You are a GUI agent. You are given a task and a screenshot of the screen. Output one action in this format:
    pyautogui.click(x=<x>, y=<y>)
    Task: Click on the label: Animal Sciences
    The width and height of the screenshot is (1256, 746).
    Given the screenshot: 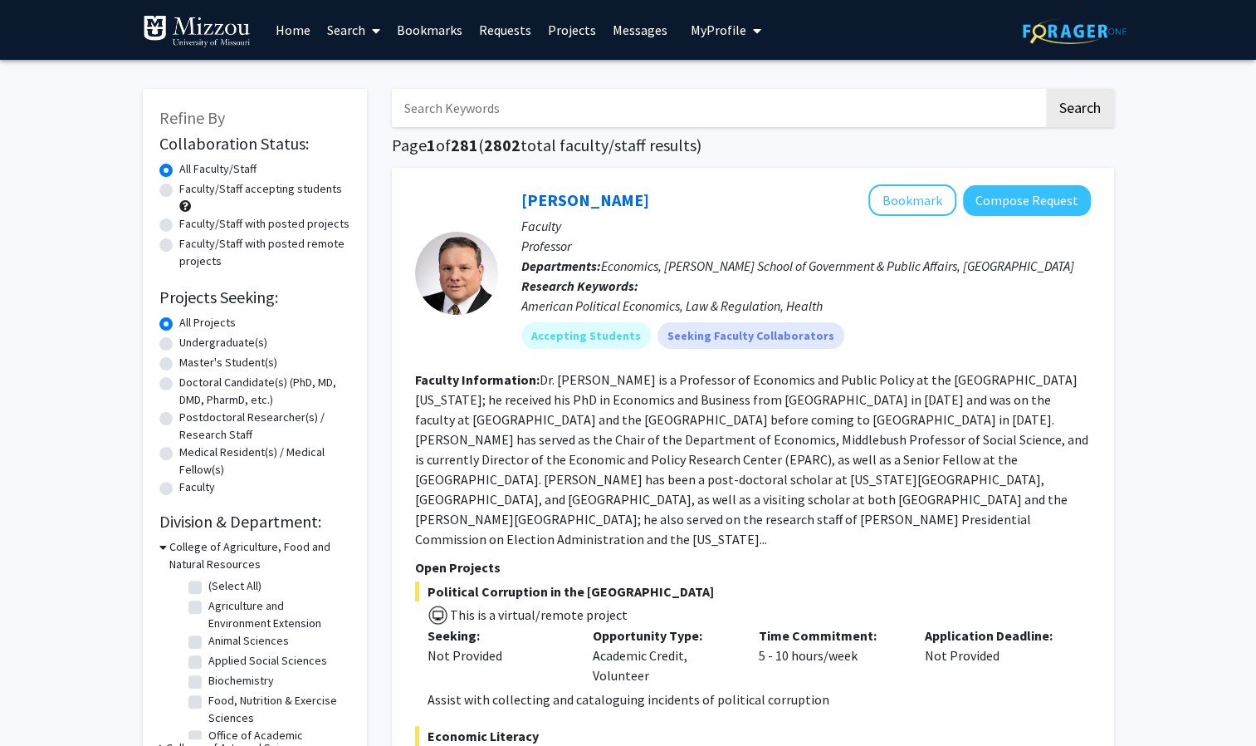 What is the action you would take?
    pyautogui.click(x=248, y=640)
    